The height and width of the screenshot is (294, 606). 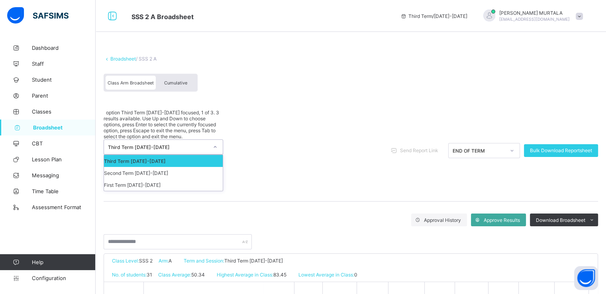 I want to click on span: Configuration, so click(x=63, y=278).